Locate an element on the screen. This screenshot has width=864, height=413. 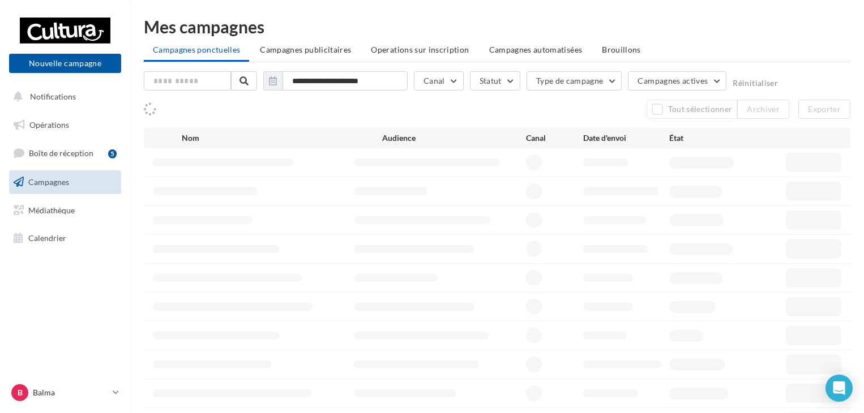
div: Canal is located at coordinates (554, 138).